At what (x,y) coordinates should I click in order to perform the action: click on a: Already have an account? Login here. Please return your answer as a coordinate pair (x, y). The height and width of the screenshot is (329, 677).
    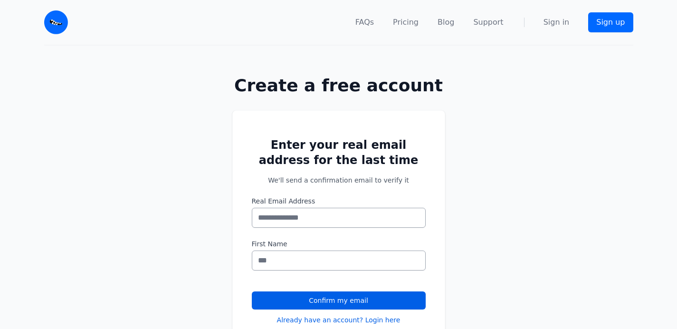
    Looking at the image, I should click on (339, 320).